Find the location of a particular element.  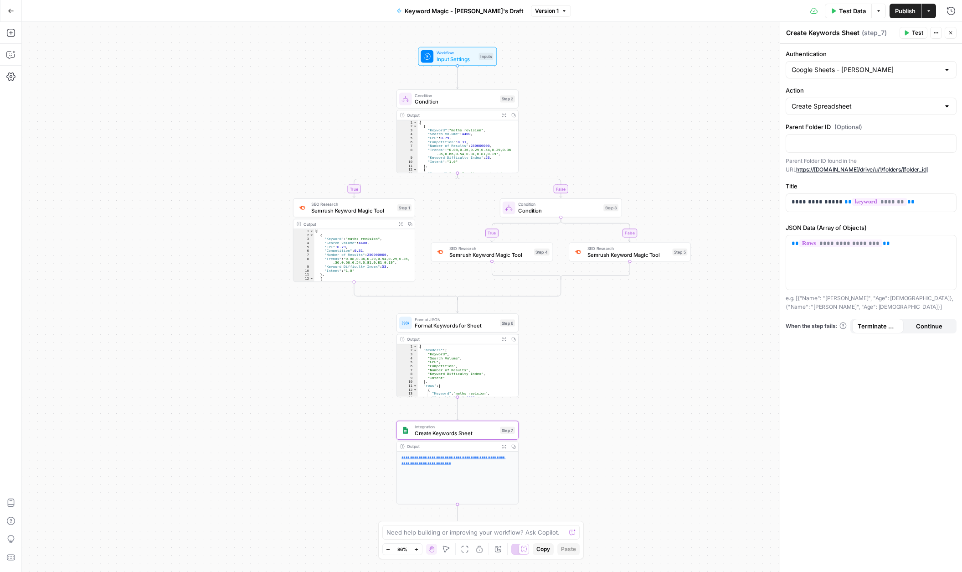

g: Edge from step_1 to step_2-conditional-end is located at coordinates (406, 291).